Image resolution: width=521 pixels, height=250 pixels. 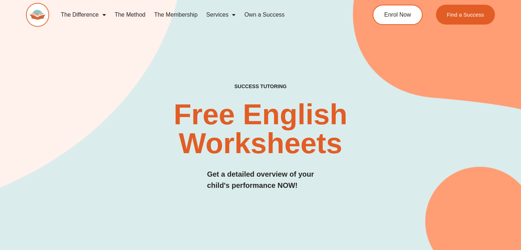 What do you see at coordinates (260, 180) in the screenshot?
I see `h3: Get a detailed overview of your child's performance NOW!` at bounding box center [260, 180].